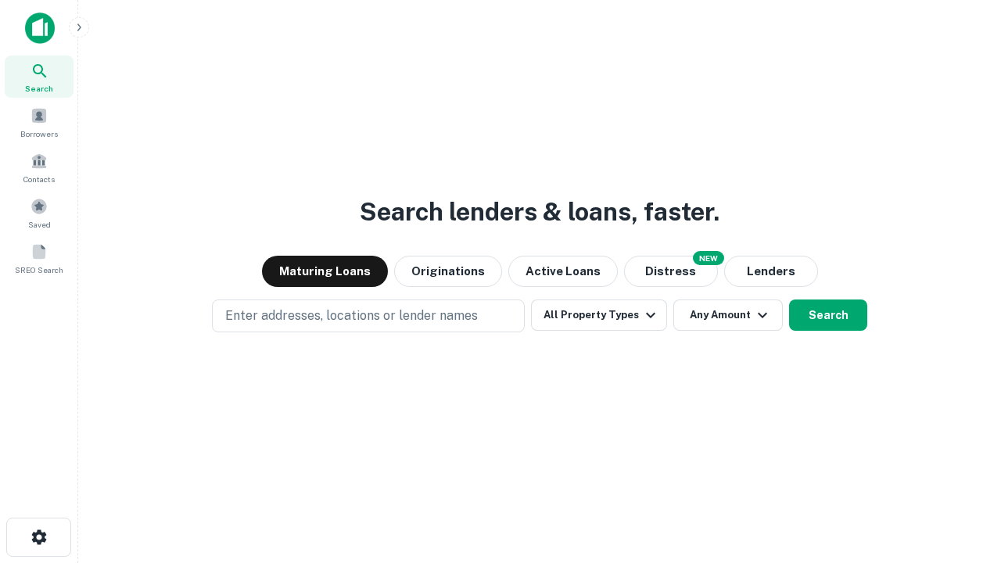 Image resolution: width=1001 pixels, height=563 pixels. I want to click on div: Saved, so click(39, 213).